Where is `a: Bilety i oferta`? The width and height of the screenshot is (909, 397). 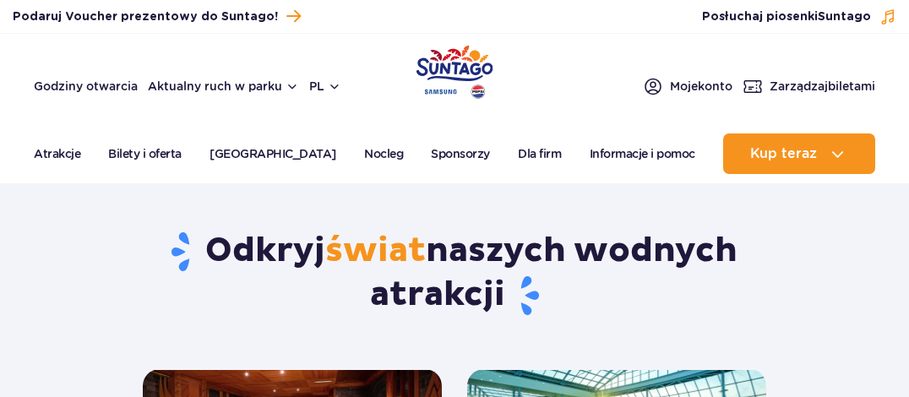
a: Bilety i oferta is located at coordinates (144, 154).